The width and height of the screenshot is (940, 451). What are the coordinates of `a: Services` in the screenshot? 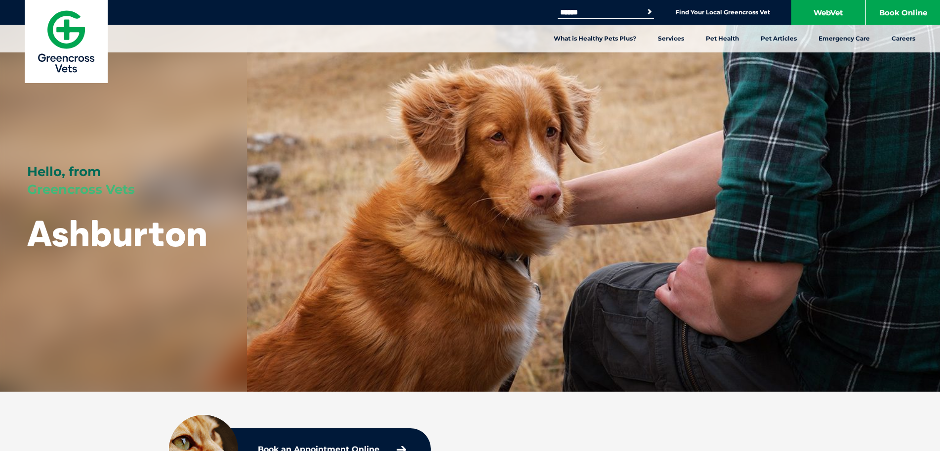 It's located at (671, 39).